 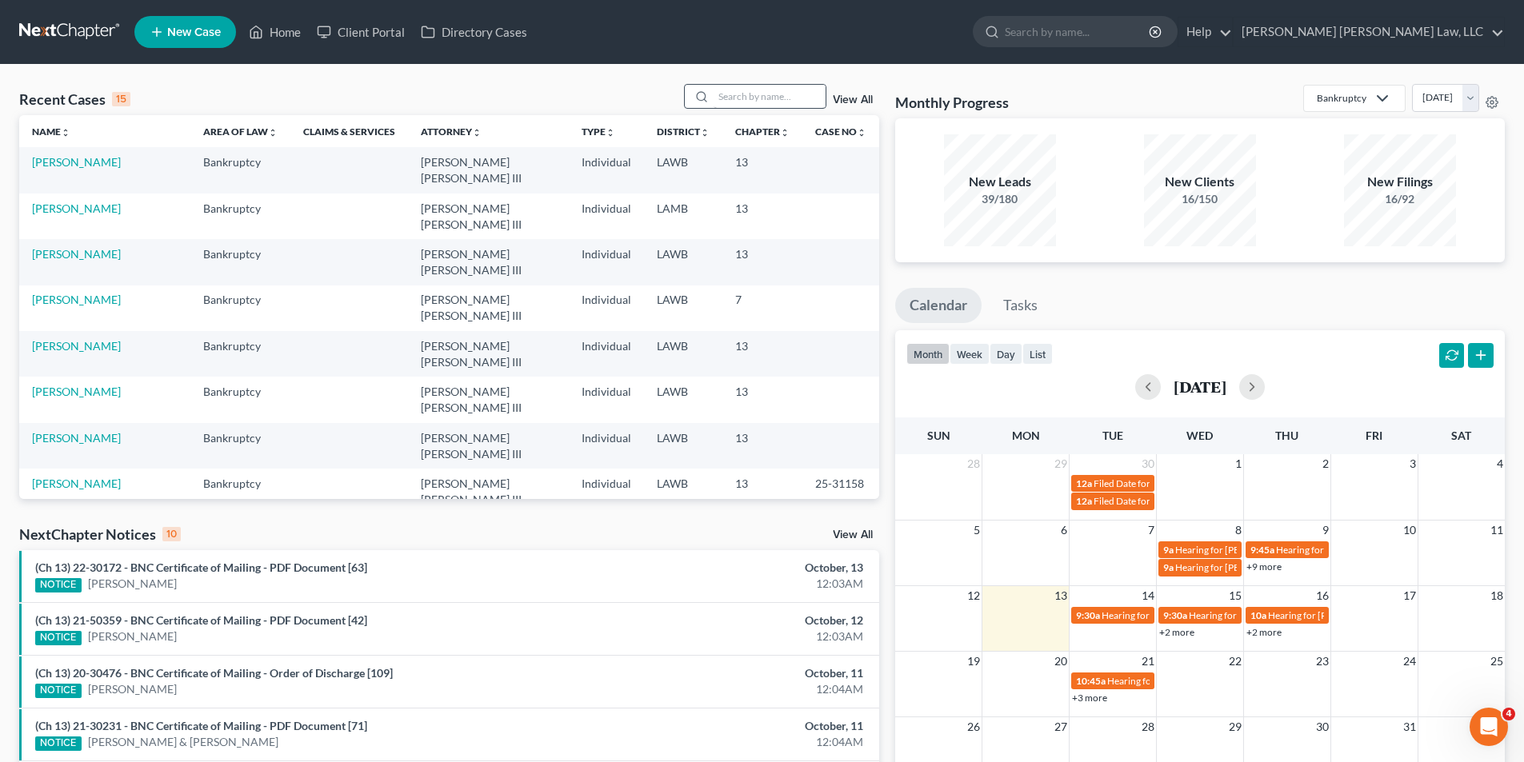 I want to click on span: 16, so click(x=1322, y=596).